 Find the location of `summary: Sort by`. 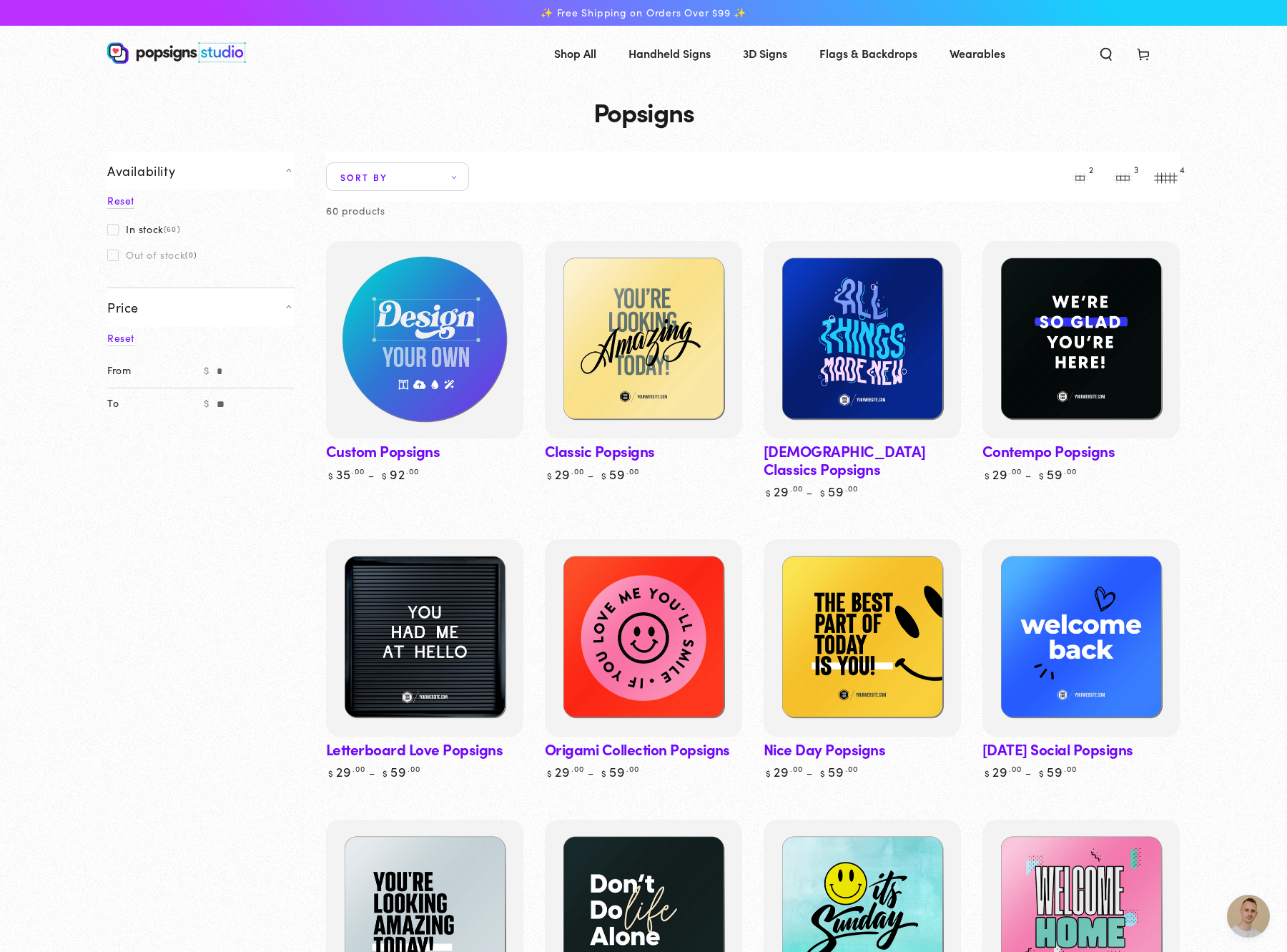

summary: Sort by is located at coordinates (398, 176).